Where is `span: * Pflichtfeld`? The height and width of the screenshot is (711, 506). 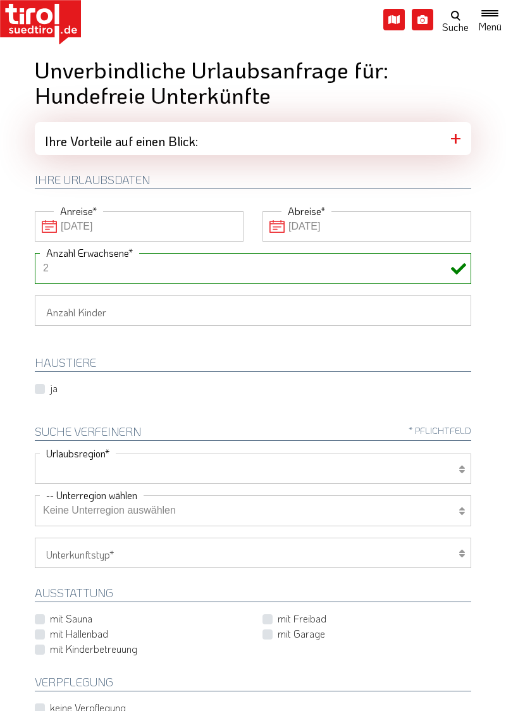
span: * Pflichtfeld is located at coordinates (439, 430).